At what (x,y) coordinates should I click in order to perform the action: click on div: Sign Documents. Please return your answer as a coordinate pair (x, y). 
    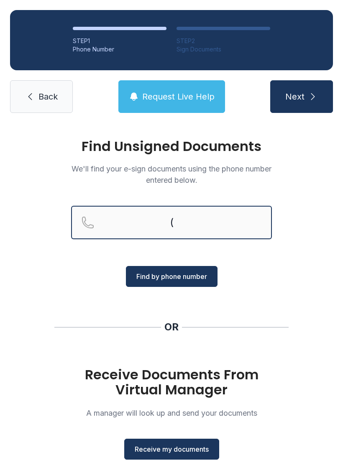
    Looking at the image, I should click on (223, 49).